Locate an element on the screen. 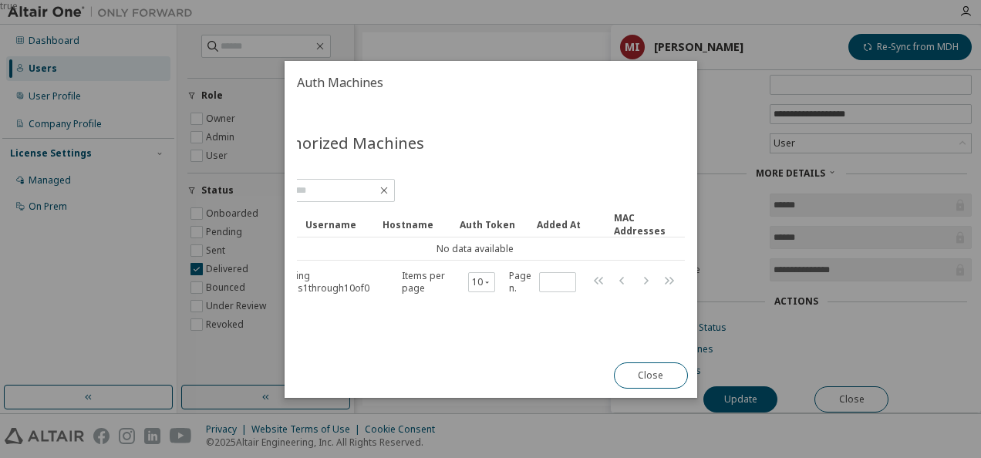  button: Close is located at coordinates (650, 376).